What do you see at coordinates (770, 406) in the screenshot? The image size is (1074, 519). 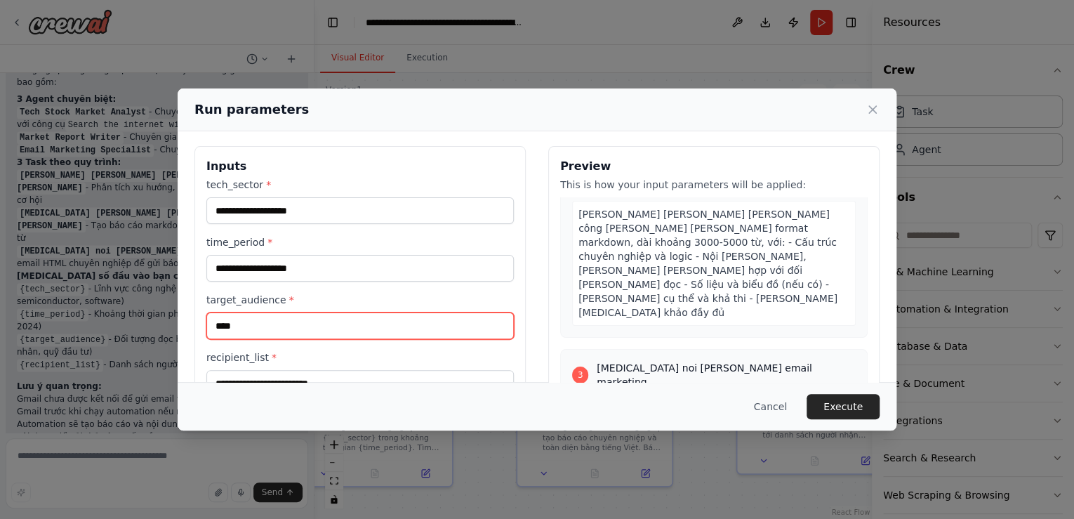 I see `button: Cancel` at bounding box center [770, 406].